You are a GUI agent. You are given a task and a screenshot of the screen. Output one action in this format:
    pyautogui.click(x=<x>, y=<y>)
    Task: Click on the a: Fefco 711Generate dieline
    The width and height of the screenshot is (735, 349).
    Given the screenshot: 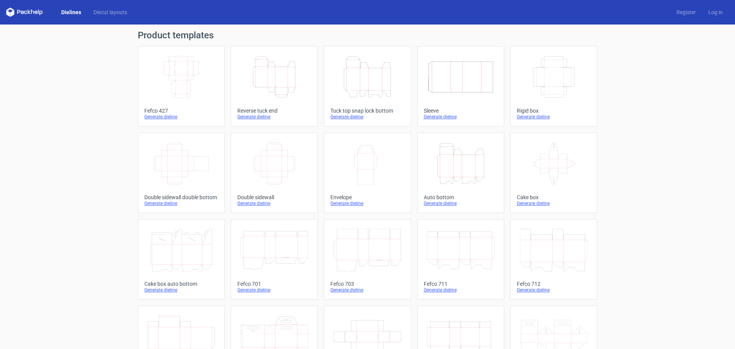 What is the action you would take?
    pyautogui.click(x=461, y=259)
    